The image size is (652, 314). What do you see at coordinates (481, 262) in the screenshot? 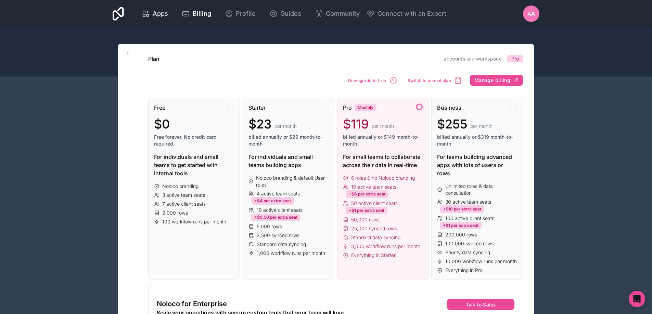
I see `span: 10,000 workflow runs per month` at bounding box center [481, 262].